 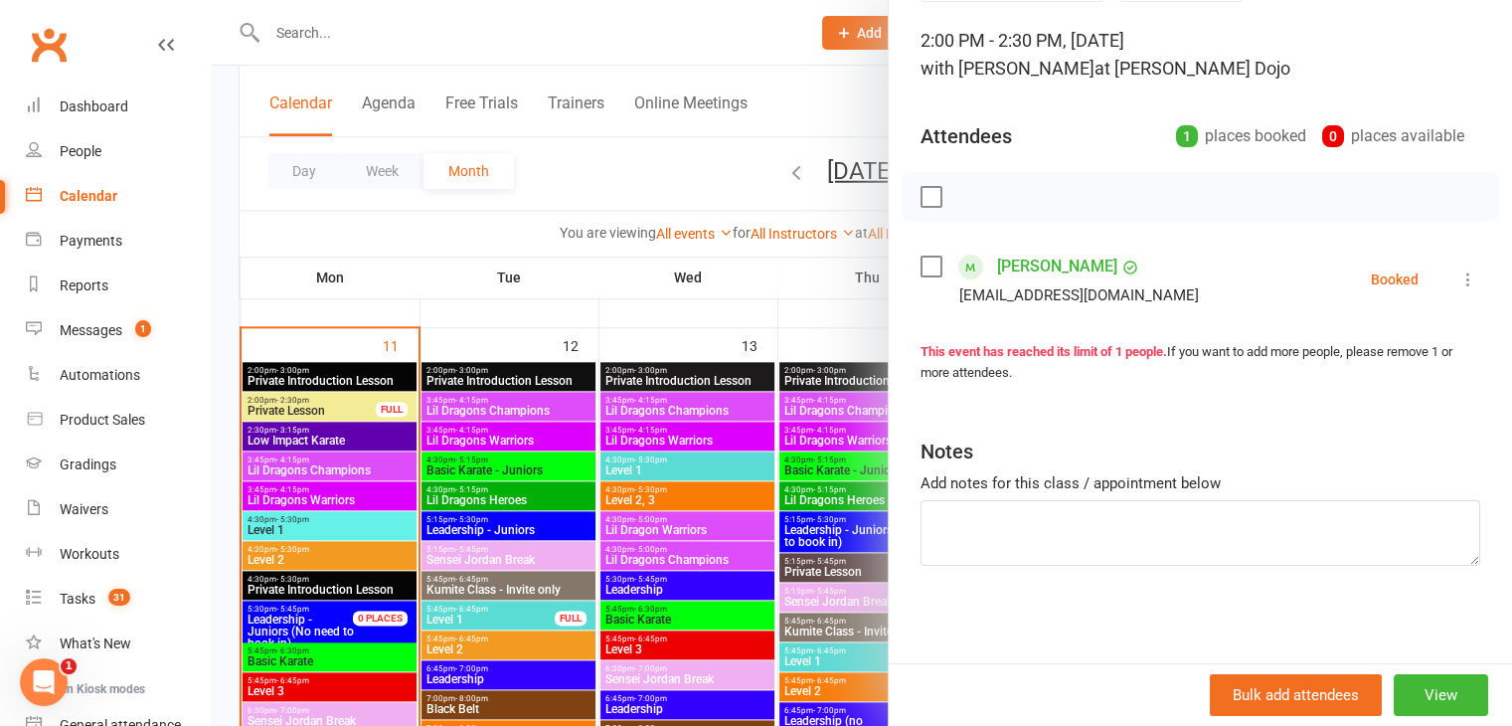 What do you see at coordinates (117, 151) in the screenshot?
I see `a: People` at bounding box center [117, 151].